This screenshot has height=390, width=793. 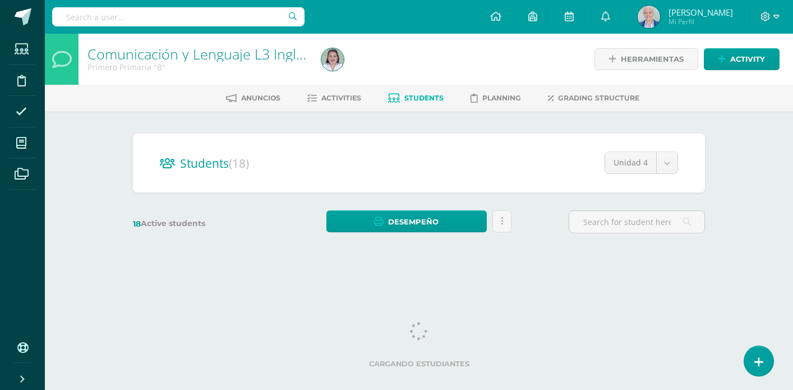 I want to click on span: Desempeño, so click(x=413, y=221).